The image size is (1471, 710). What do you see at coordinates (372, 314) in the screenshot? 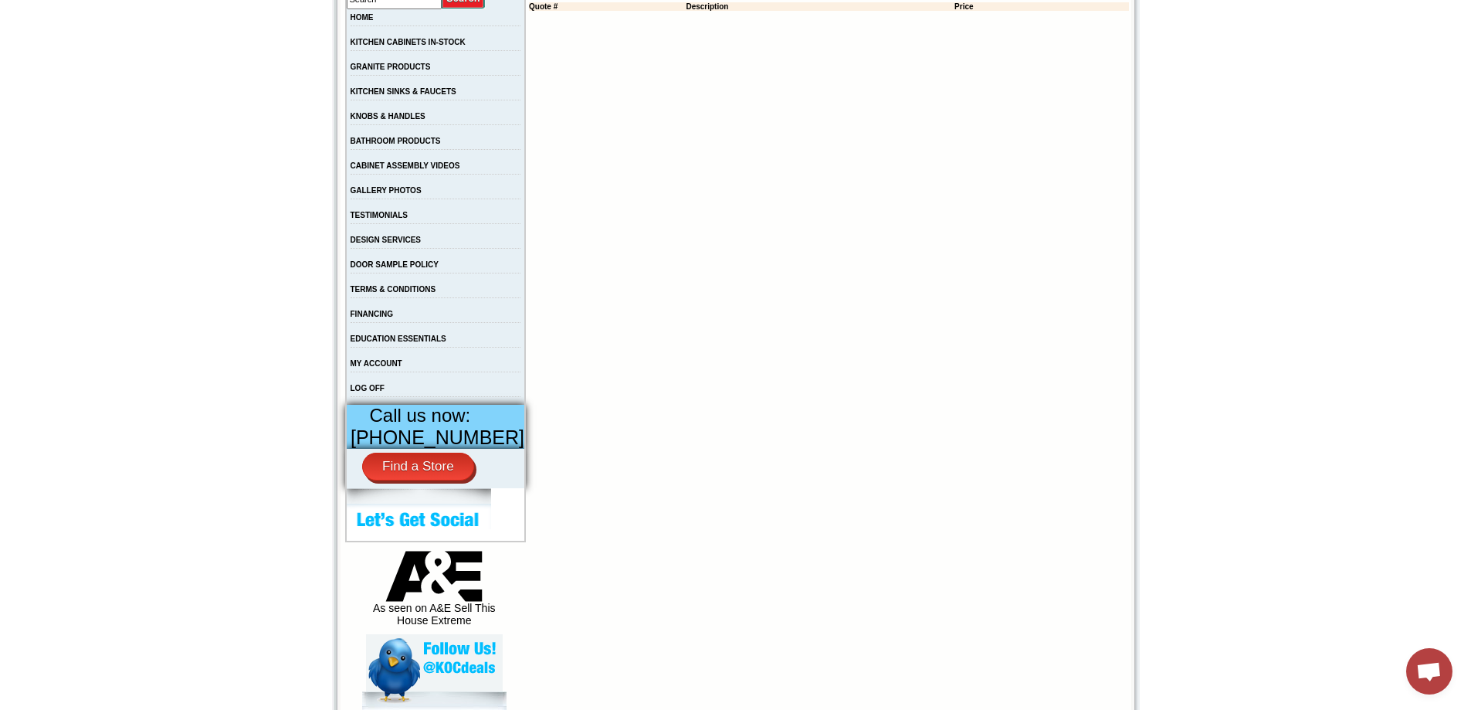
I see `a: FINANCING` at bounding box center [372, 314].